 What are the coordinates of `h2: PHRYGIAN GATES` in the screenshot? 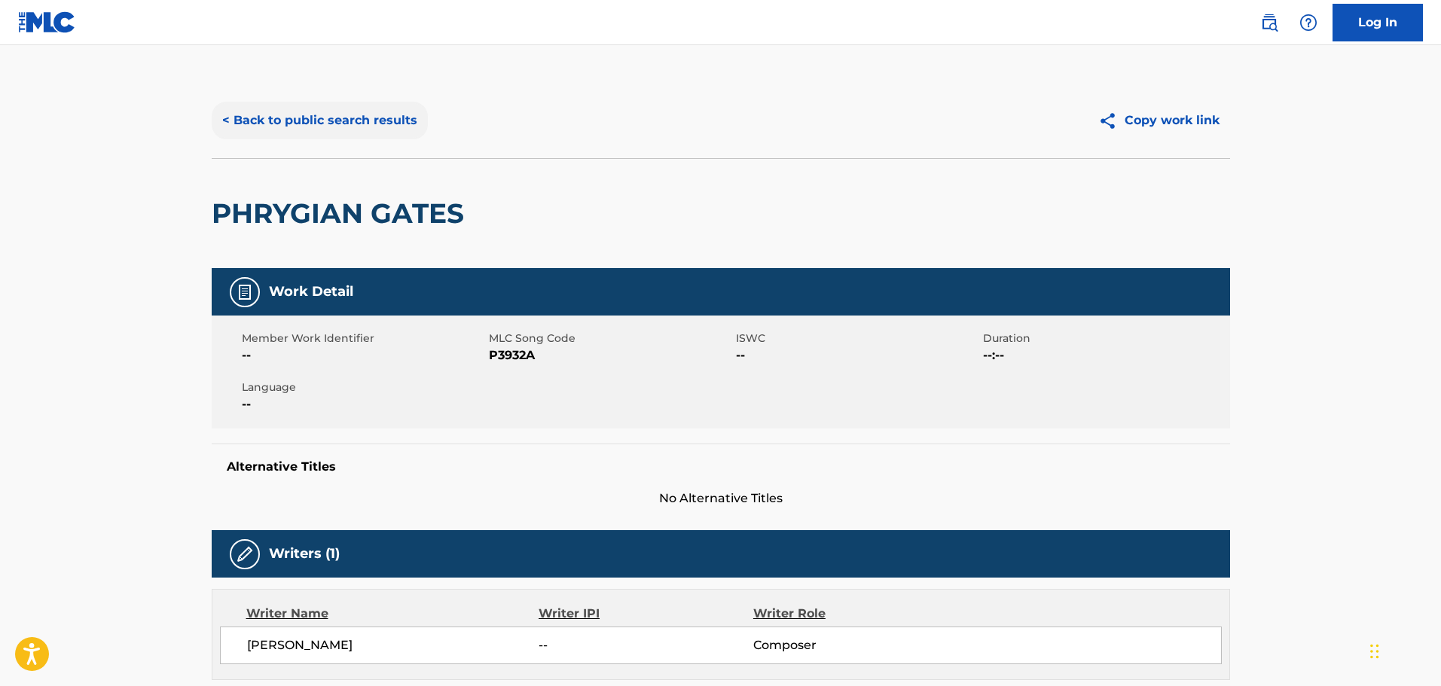 It's located at (341, 213).